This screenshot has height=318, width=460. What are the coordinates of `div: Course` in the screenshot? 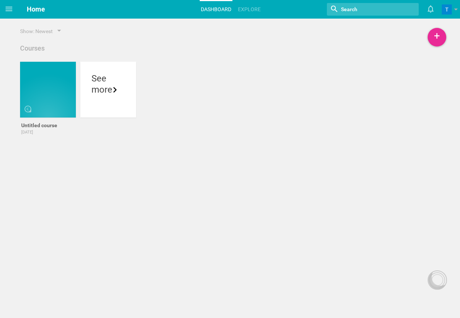 It's located at (52, 106).